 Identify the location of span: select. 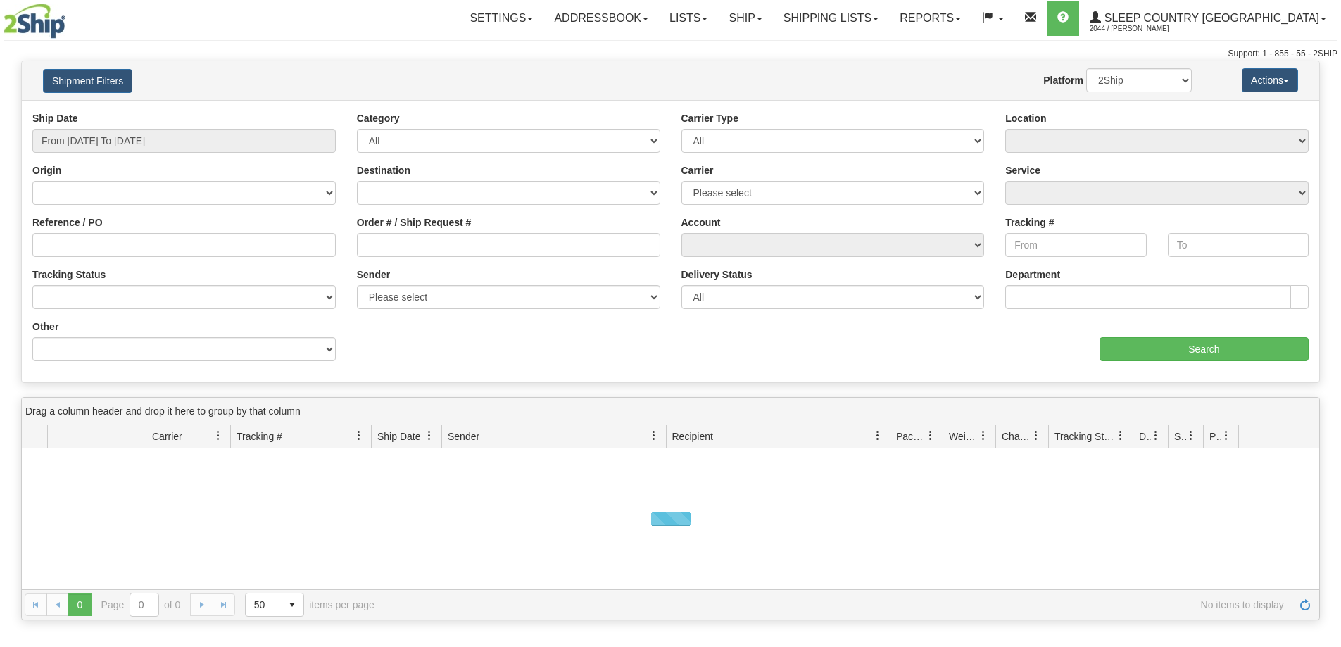
(292, 605).